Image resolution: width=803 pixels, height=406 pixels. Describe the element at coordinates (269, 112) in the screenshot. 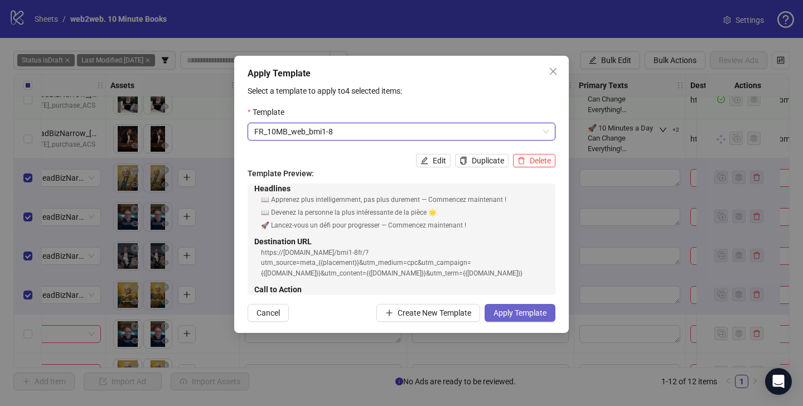

I see `label: Template` at that location.